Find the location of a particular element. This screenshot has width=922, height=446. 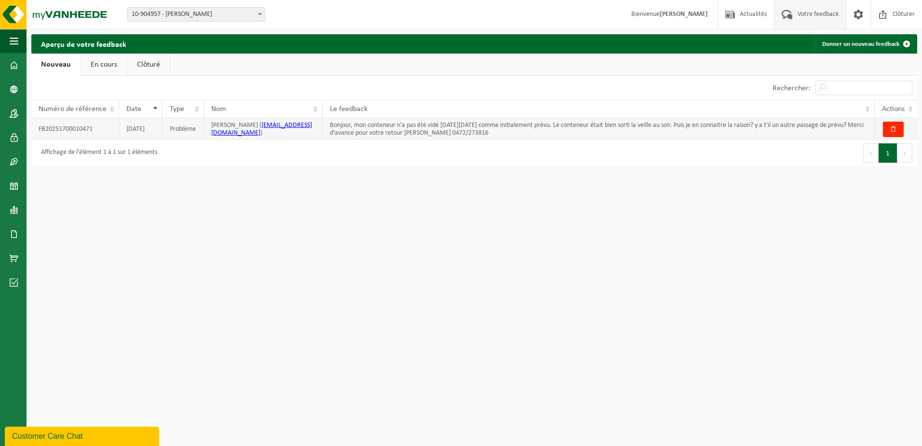

div: Customer Care Chat is located at coordinates (77, 12).